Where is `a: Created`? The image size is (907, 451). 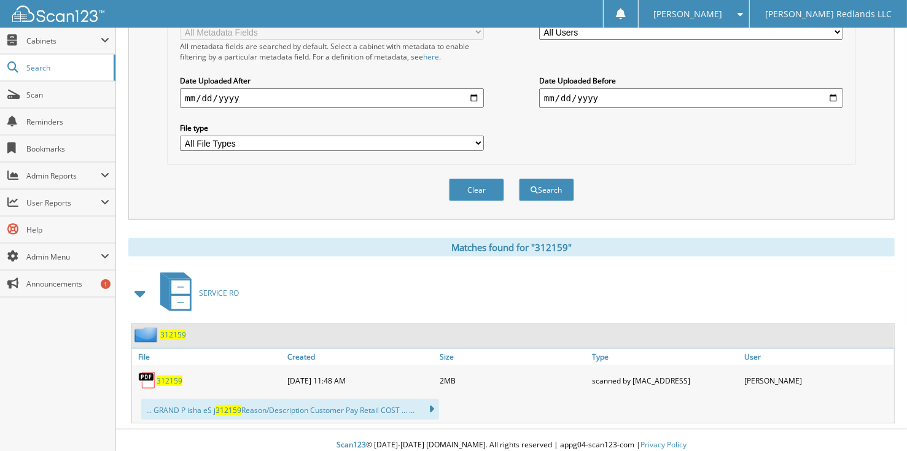
a: Created is located at coordinates (361, 357).